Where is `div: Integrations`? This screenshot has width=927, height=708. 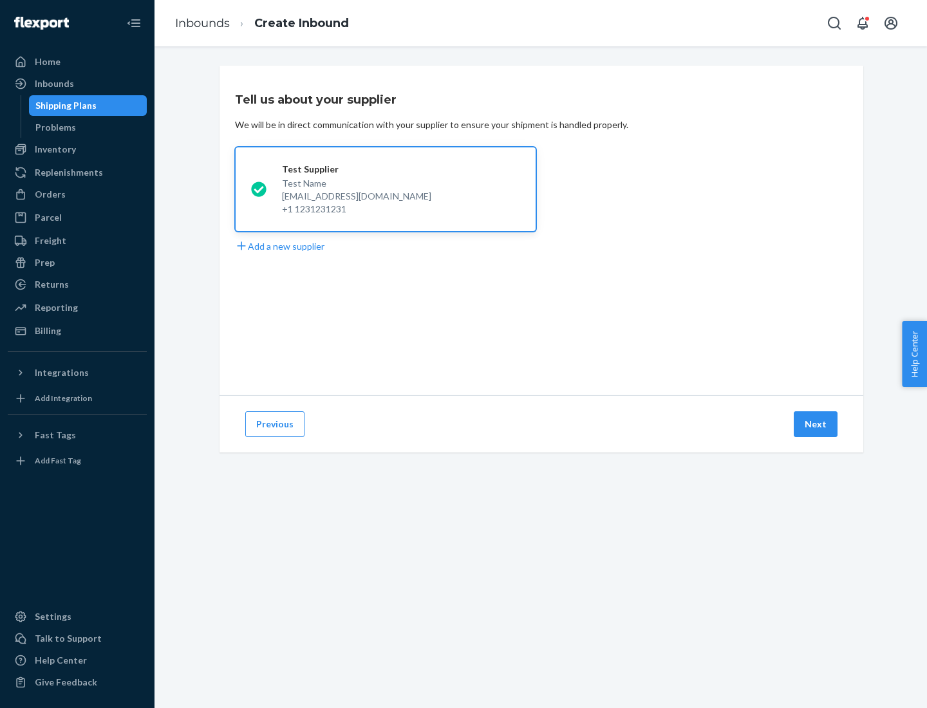 div: Integrations is located at coordinates (62, 373).